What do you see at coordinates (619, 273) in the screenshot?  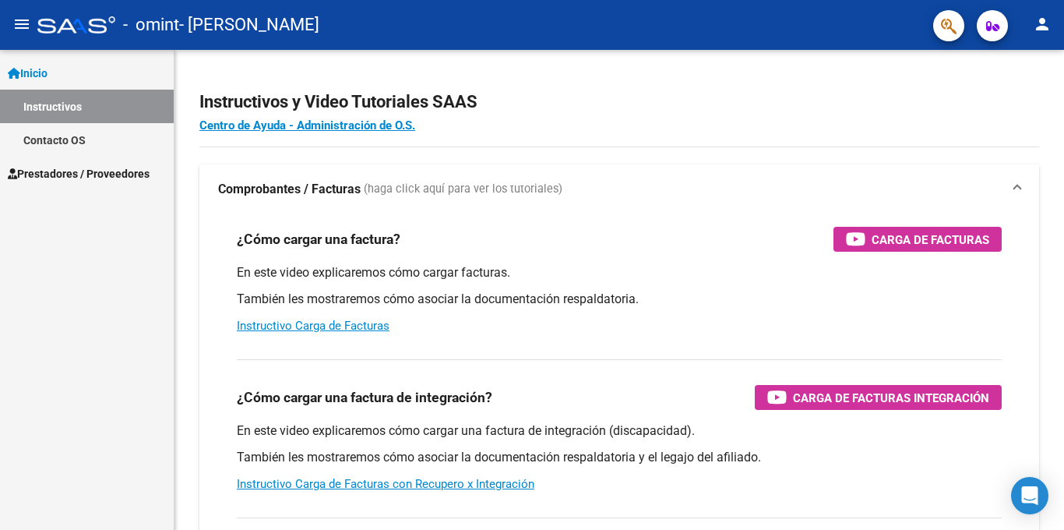 I see `p: En este video explicaremos cómo cargar facturas.` at bounding box center [619, 273].